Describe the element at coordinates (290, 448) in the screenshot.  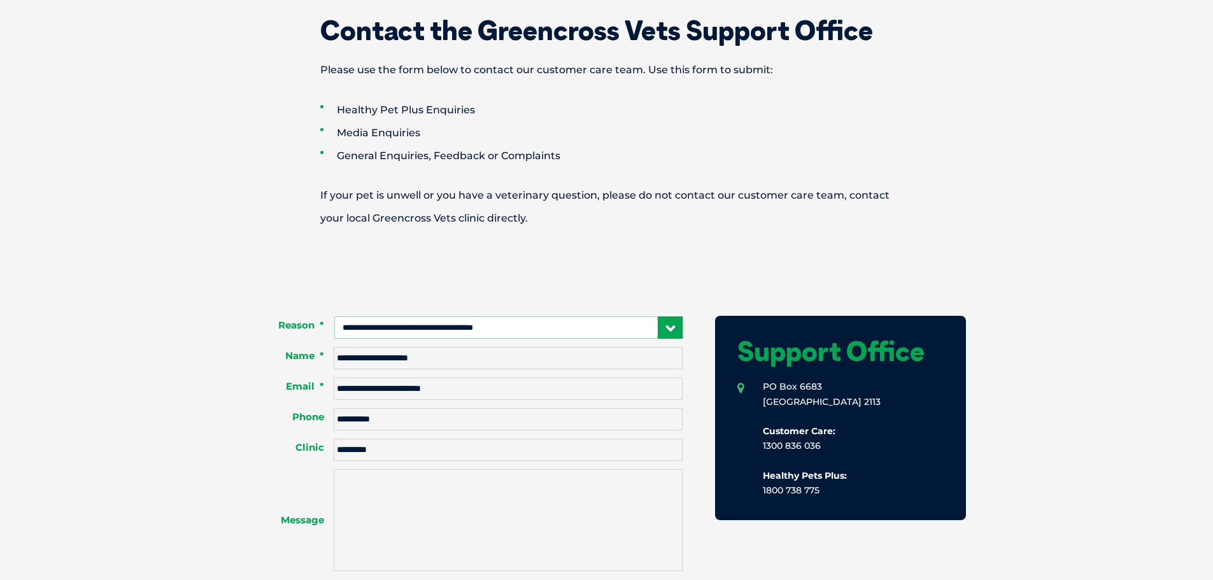
I see `label: Clinic` at that location.